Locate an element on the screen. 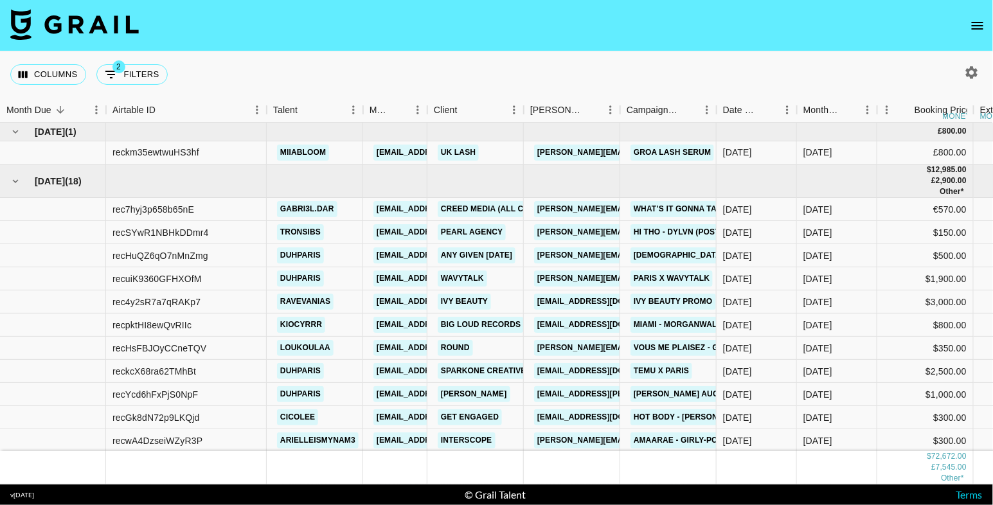  div: 30/07/2025 is located at coordinates (737, 395).